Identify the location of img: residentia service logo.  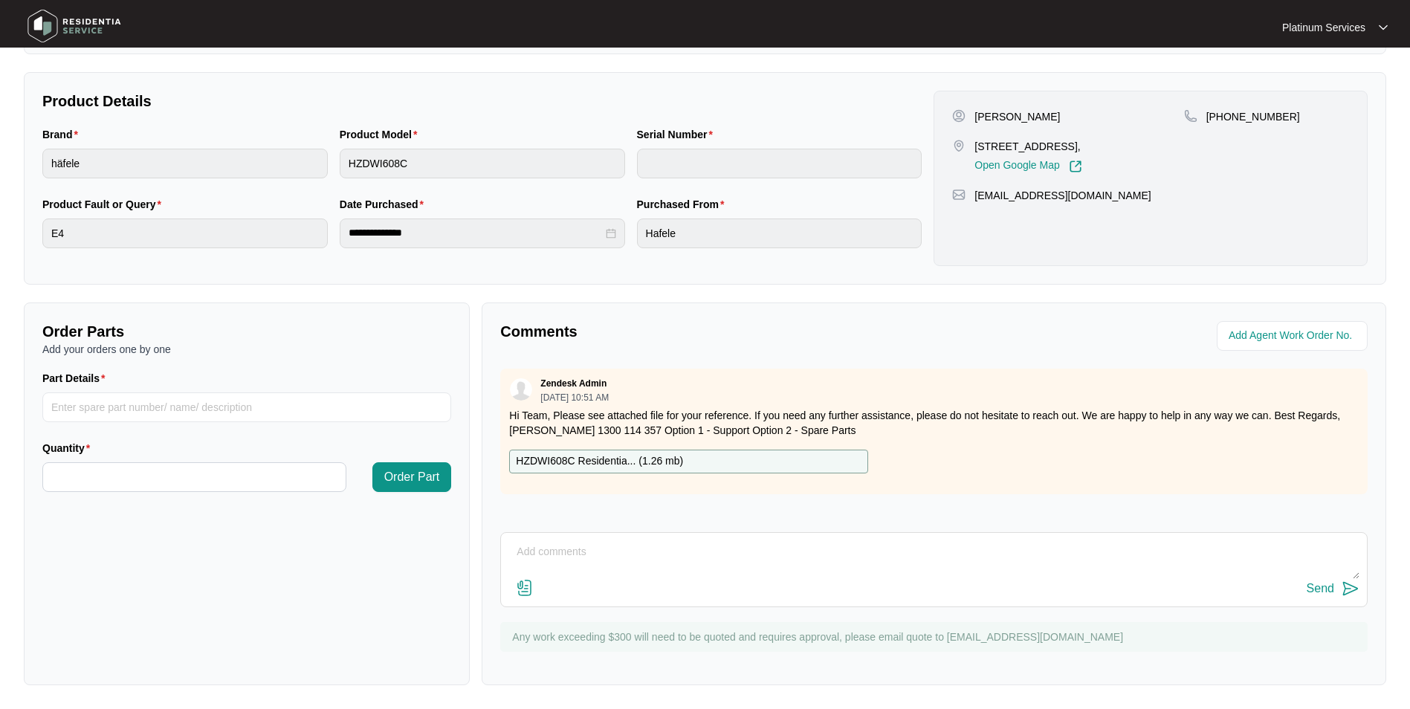
(74, 26).